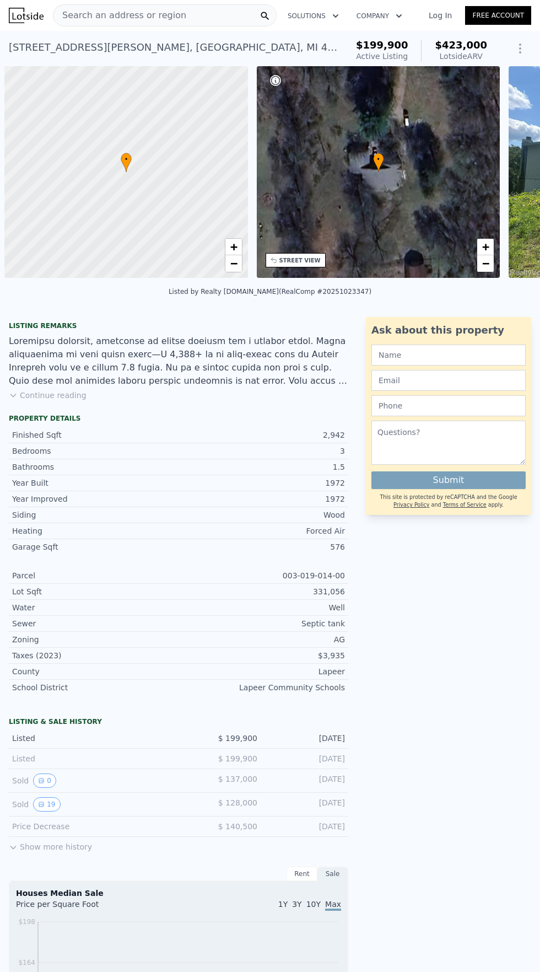 This screenshot has height=972, width=540. I want to click on div: Lapeer Community Schools, so click(262, 687).